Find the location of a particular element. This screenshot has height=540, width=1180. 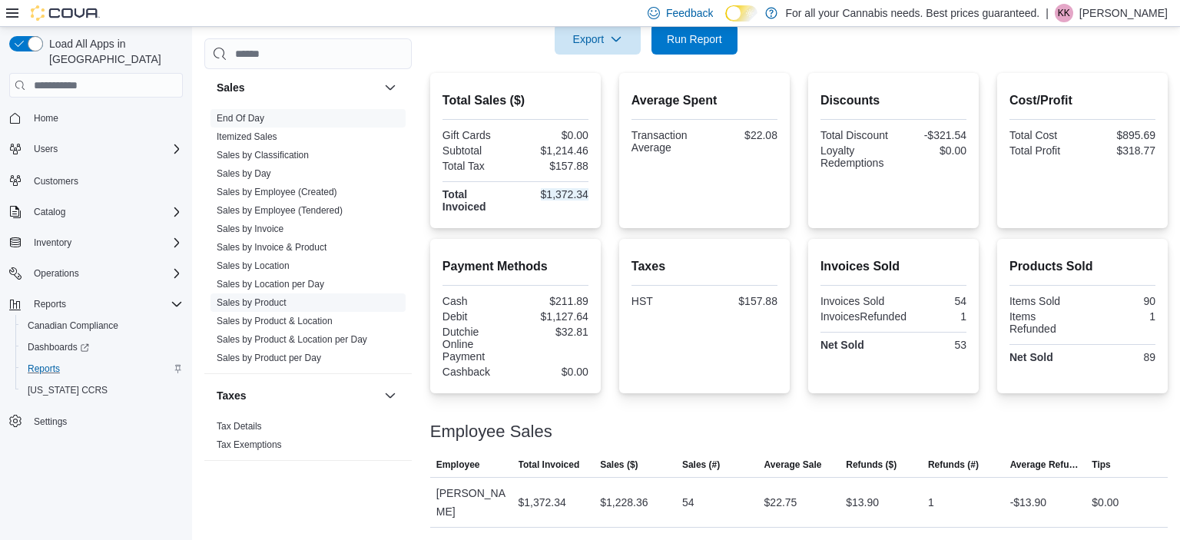

a: Sales by Location per Day is located at coordinates (271, 284).